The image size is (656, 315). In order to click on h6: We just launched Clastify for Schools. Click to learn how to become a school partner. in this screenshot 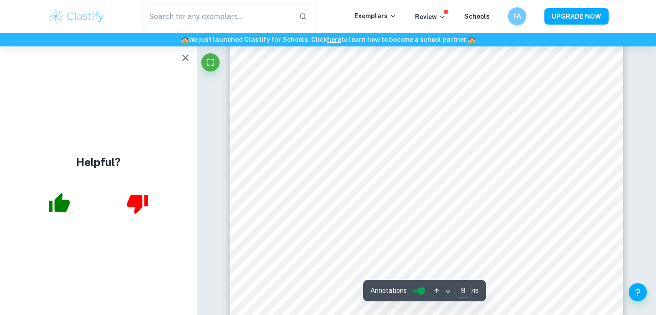, I will do `click(328, 40)`.